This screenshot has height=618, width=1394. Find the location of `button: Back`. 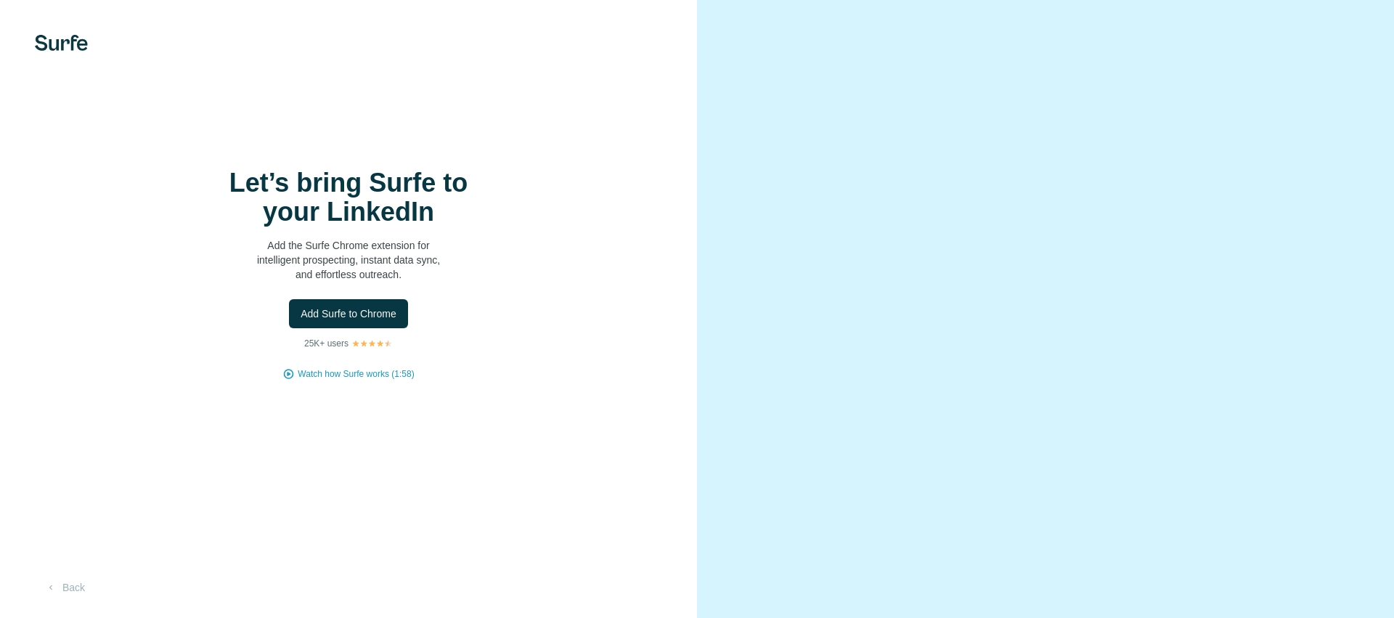

button: Back is located at coordinates (65, 587).